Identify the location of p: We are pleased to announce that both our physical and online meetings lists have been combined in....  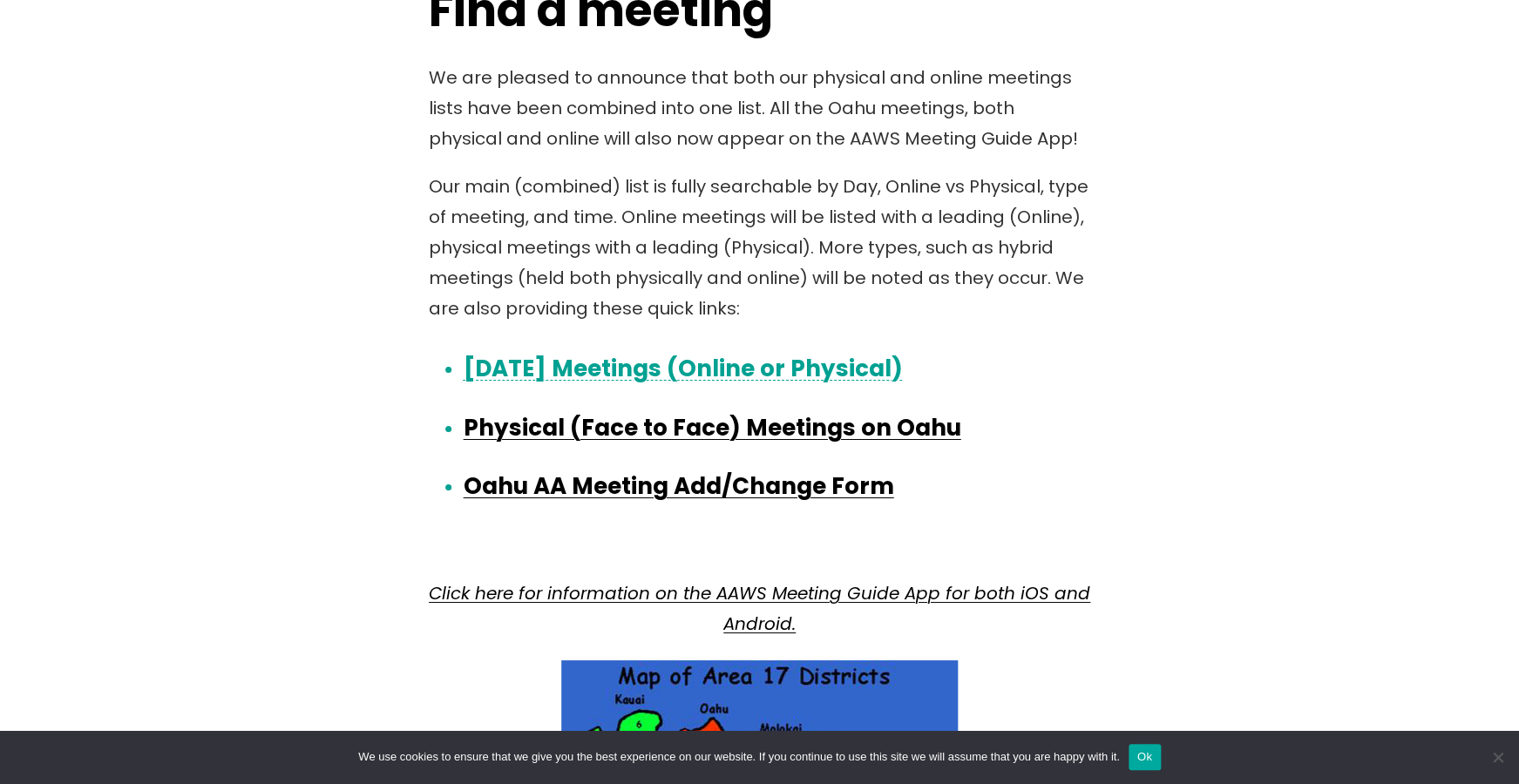
(760, 109).